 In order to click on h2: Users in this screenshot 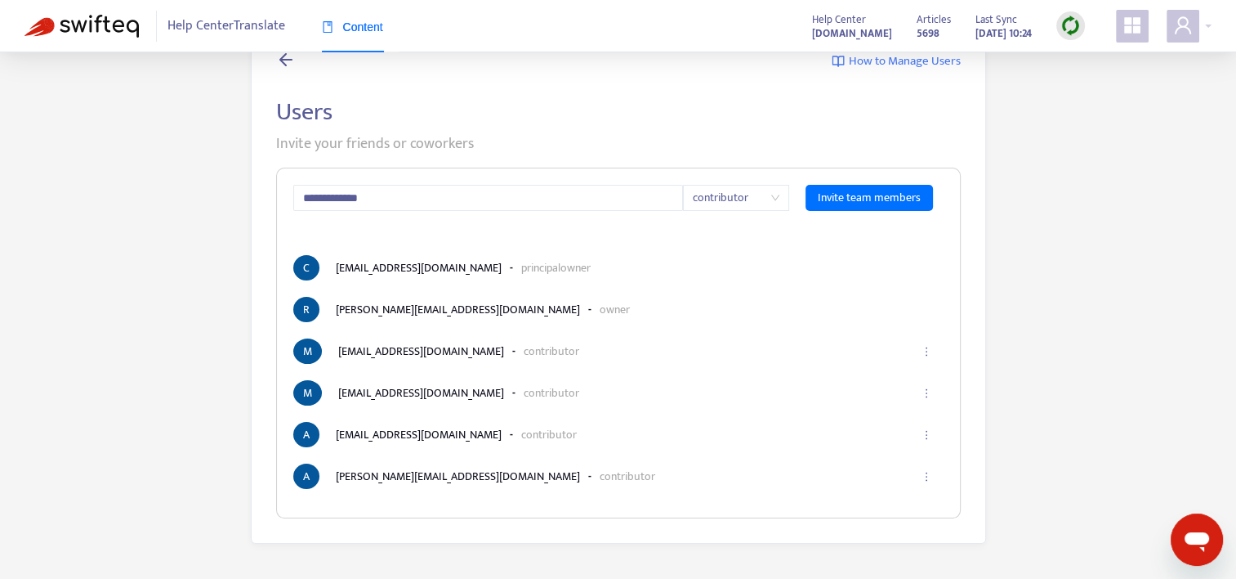, I will do `click(619, 112)`.